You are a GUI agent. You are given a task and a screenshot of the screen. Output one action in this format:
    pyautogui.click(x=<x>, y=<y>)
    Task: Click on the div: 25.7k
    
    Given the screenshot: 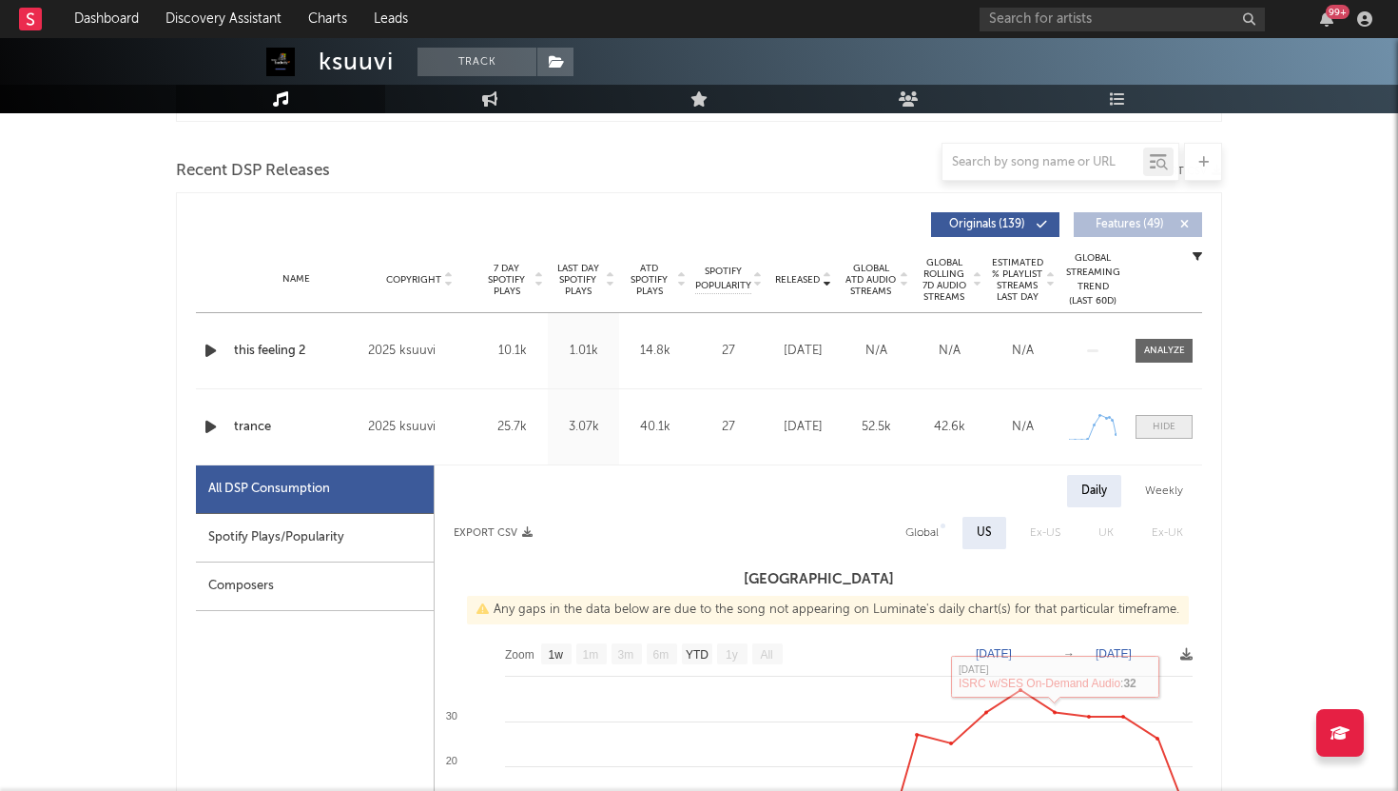 What is the action you would take?
    pyautogui.click(x=512, y=427)
    